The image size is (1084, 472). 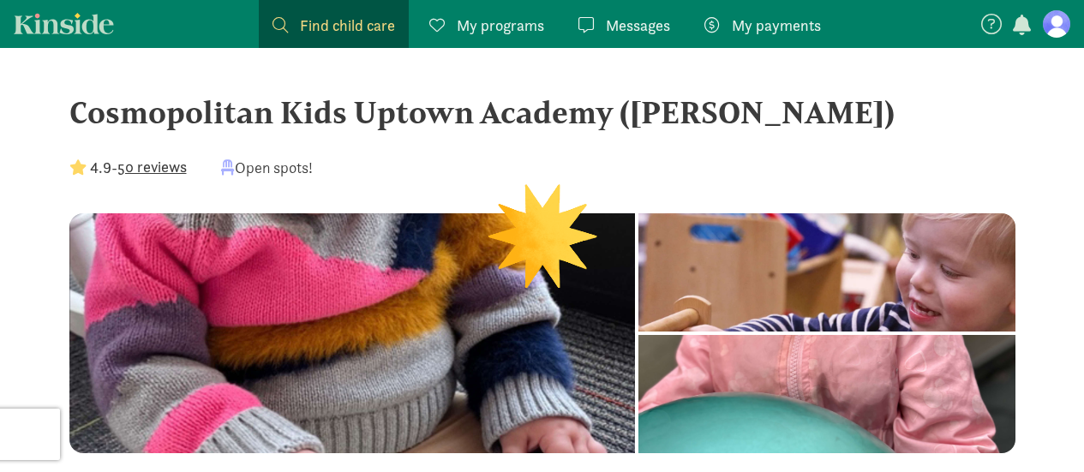 I want to click on span: My programs, so click(x=501, y=25).